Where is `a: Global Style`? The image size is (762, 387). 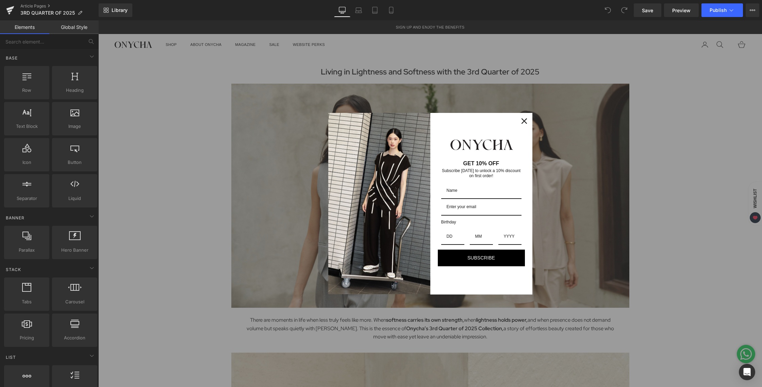
a: Global Style is located at coordinates (74, 27).